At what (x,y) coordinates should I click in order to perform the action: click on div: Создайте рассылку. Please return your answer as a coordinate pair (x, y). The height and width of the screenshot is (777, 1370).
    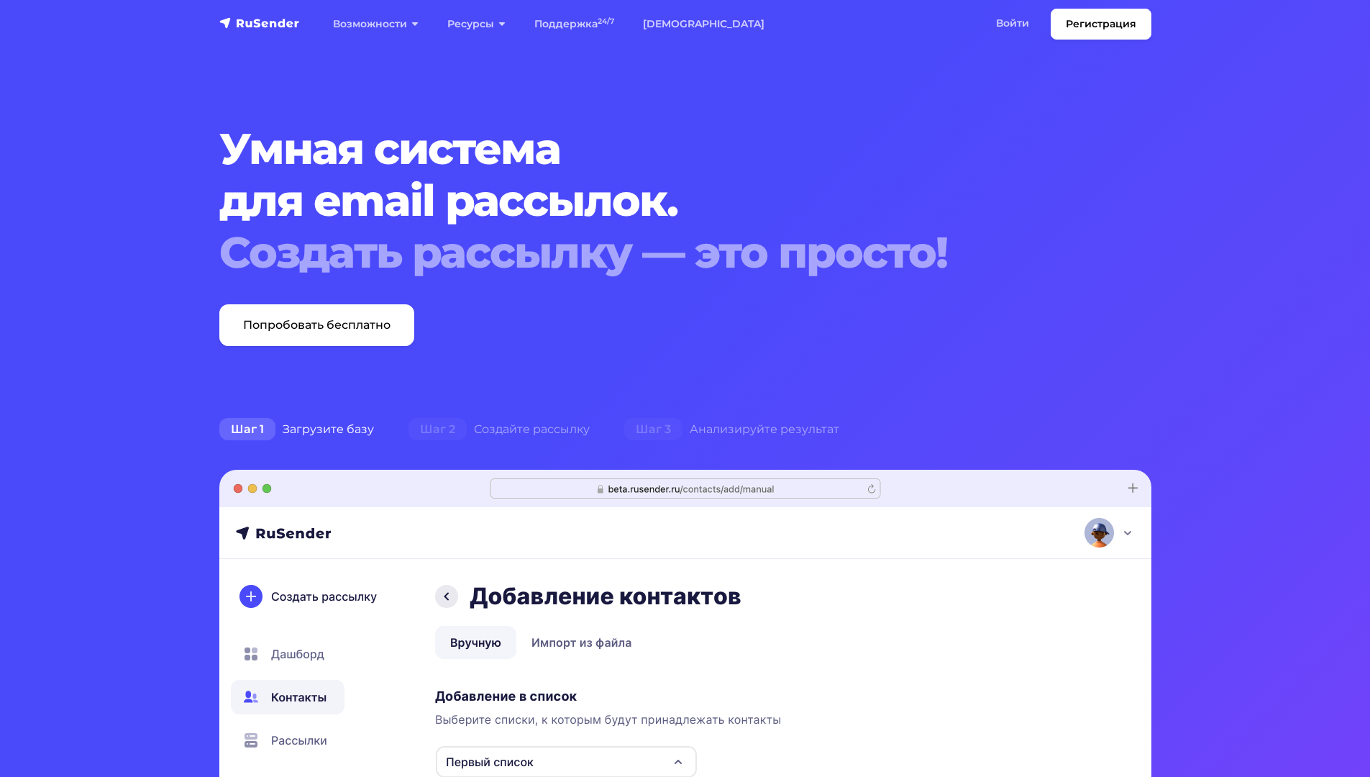
    Looking at the image, I should click on (499, 429).